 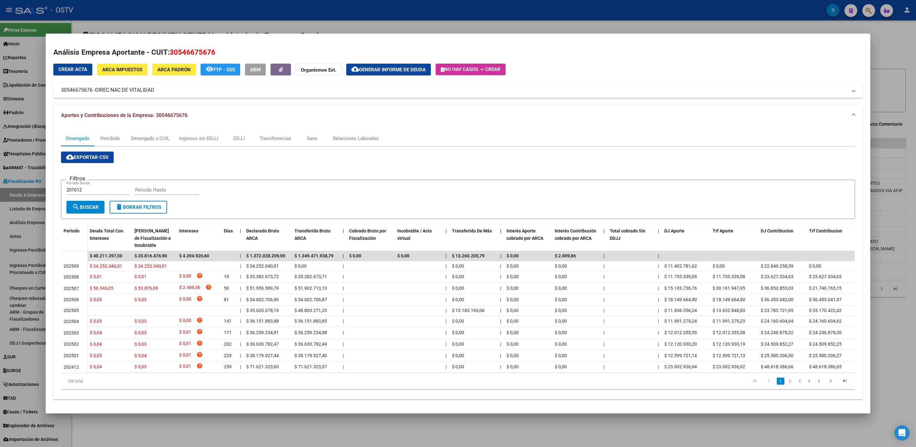 I want to click on span: $ 15.103.736,76, so click(x=681, y=288).